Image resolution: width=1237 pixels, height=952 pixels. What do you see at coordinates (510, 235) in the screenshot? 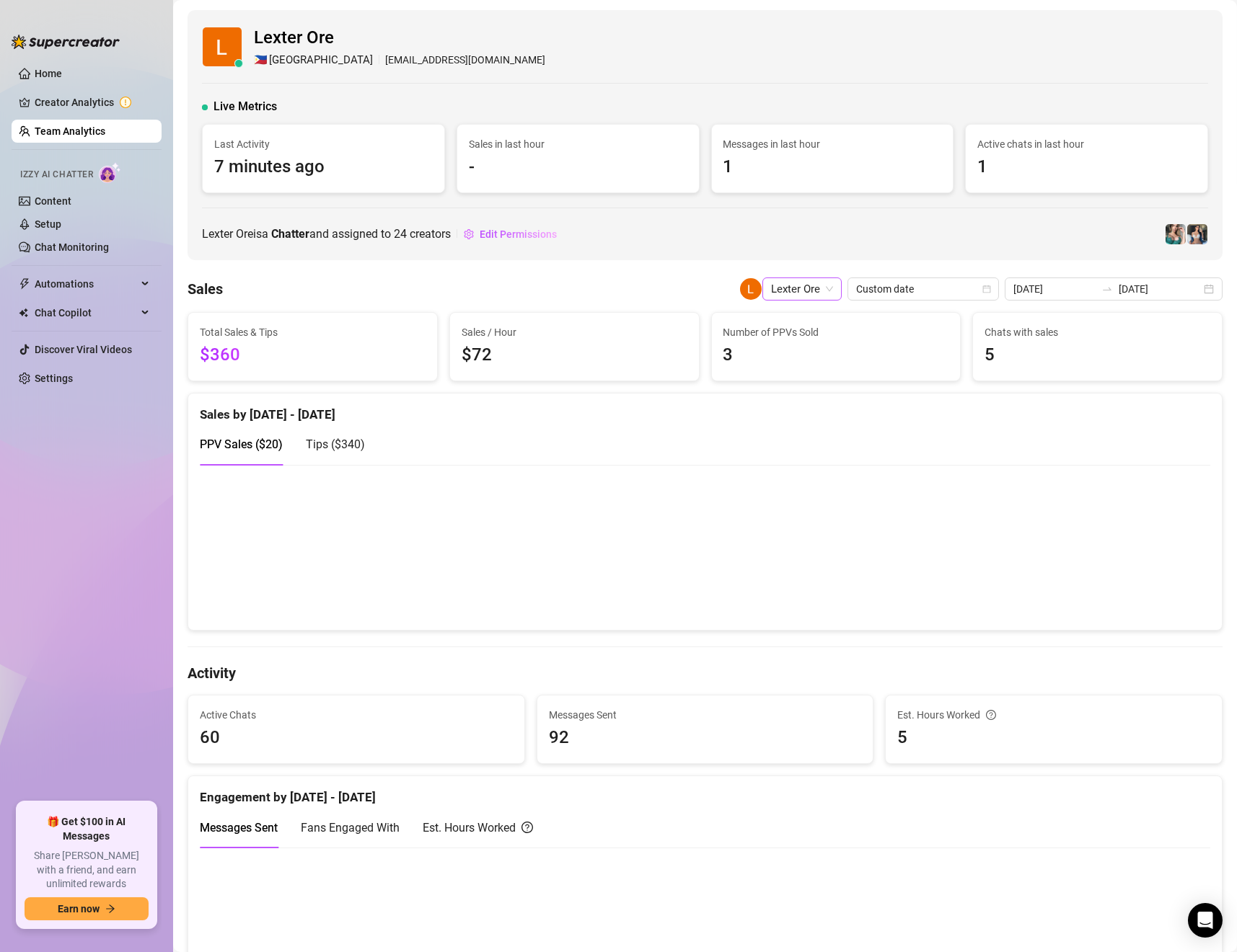
I see `button: Edit Permissions` at bounding box center [510, 235].